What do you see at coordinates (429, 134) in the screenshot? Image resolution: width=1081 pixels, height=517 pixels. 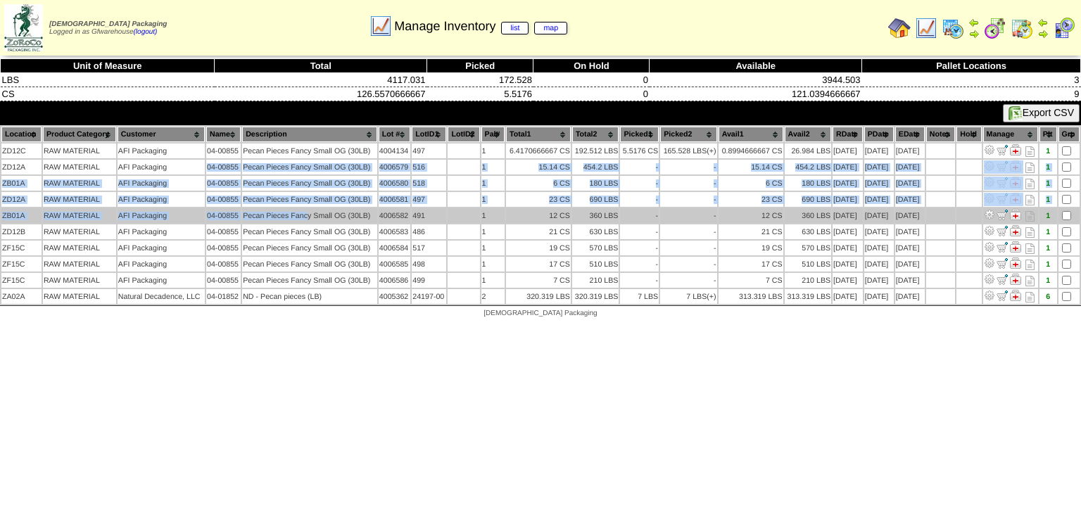 I see `th: LotID1` at bounding box center [429, 134].